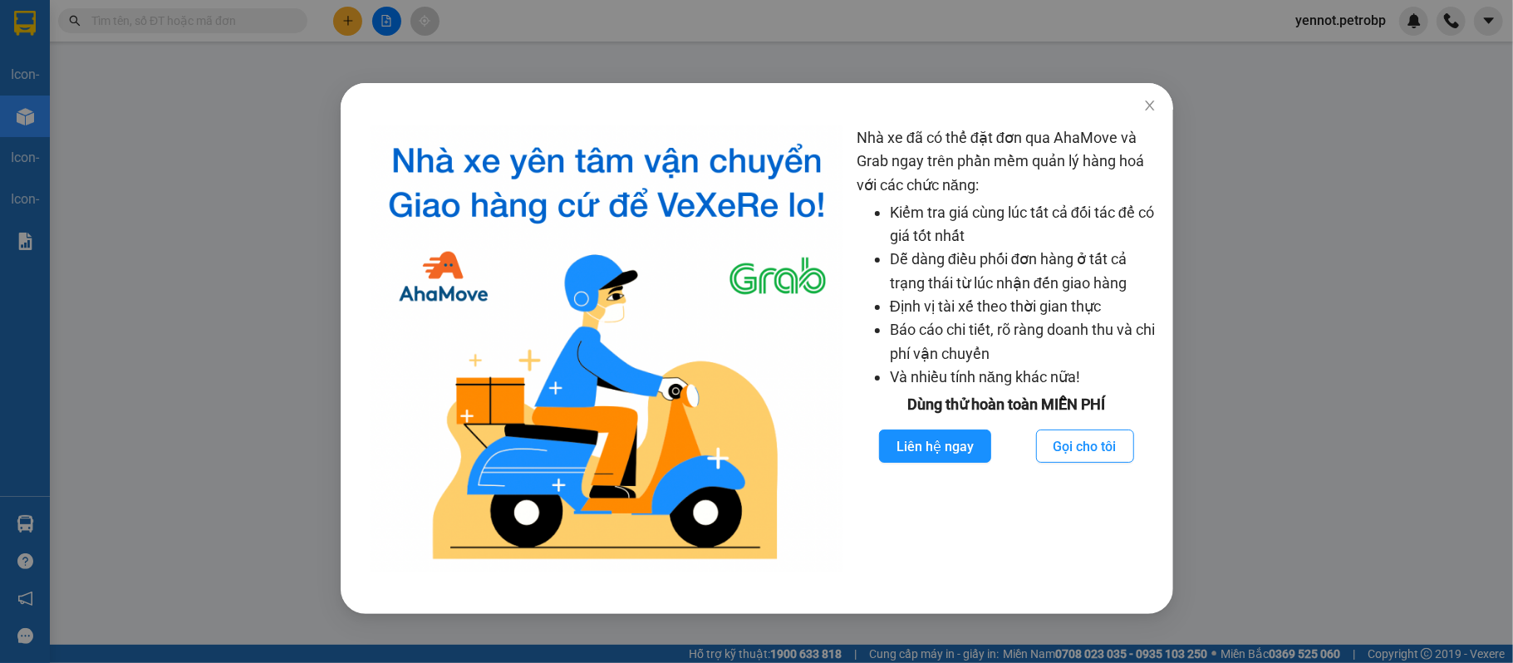 Image resolution: width=1513 pixels, height=663 pixels. What do you see at coordinates (1023, 341) in the screenshot?
I see `li: Báo cáo chi tiết, rõ ràng doanh thu và chi phí vận chuyển` at bounding box center [1023, 341].